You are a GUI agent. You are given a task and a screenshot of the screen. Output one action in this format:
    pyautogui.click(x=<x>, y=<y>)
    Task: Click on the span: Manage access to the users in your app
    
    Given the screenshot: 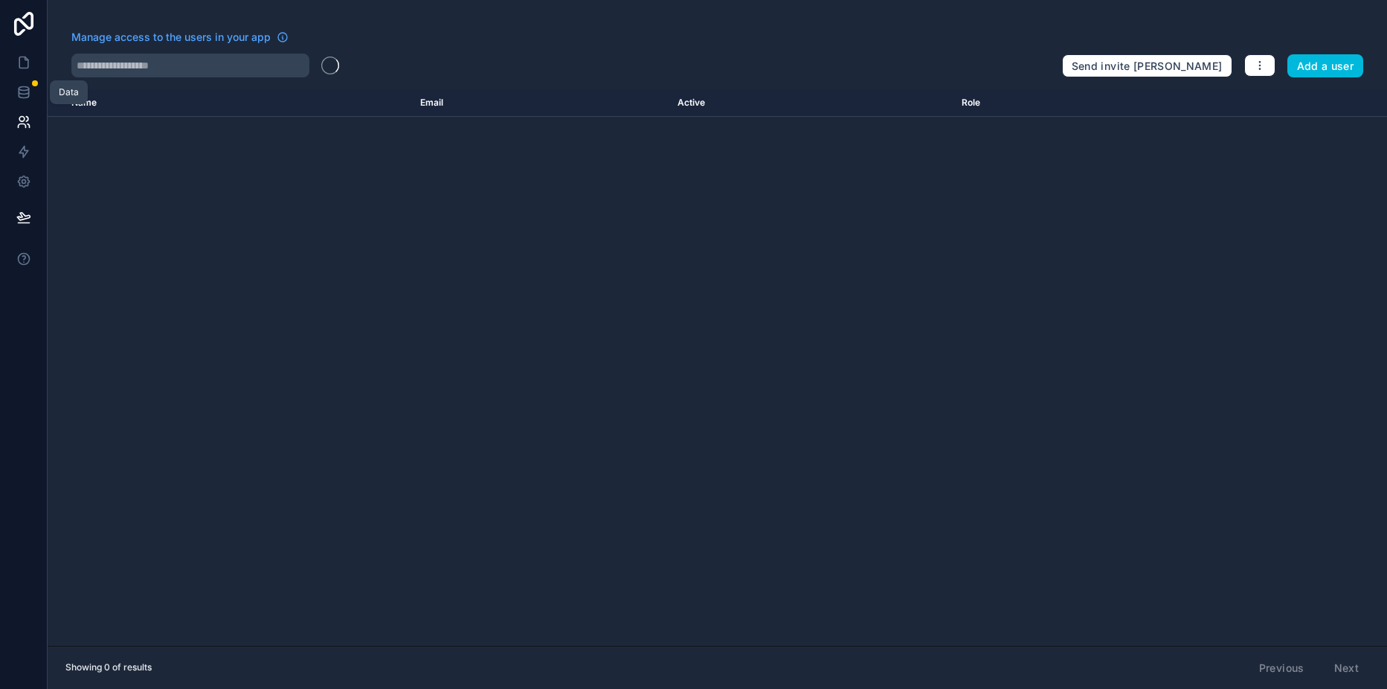 What is the action you would take?
    pyautogui.click(x=171, y=37)
    